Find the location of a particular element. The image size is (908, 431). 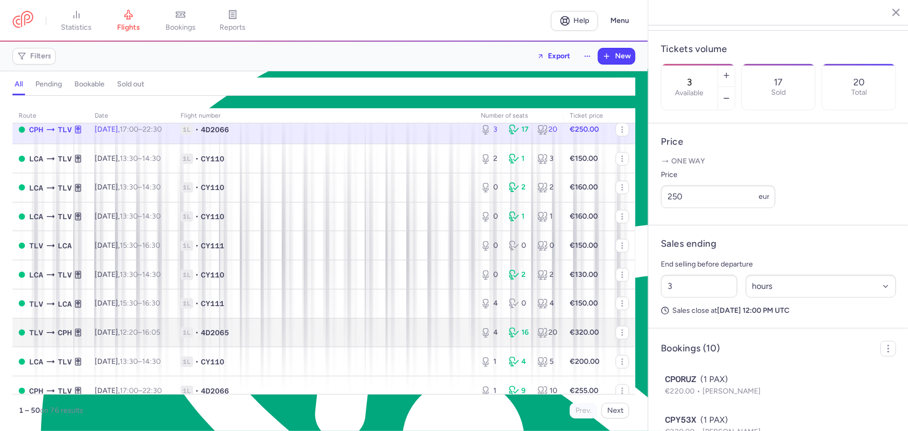

strong: €250.00 is located at coordinates (585, 129).